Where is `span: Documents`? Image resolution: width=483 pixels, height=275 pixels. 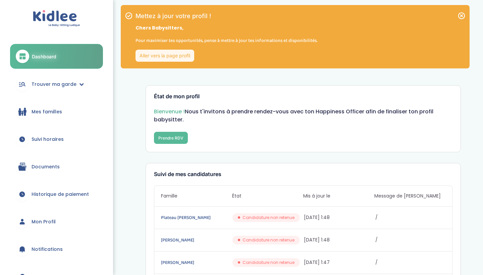
span: Documents is located at coordinates (46, 167).